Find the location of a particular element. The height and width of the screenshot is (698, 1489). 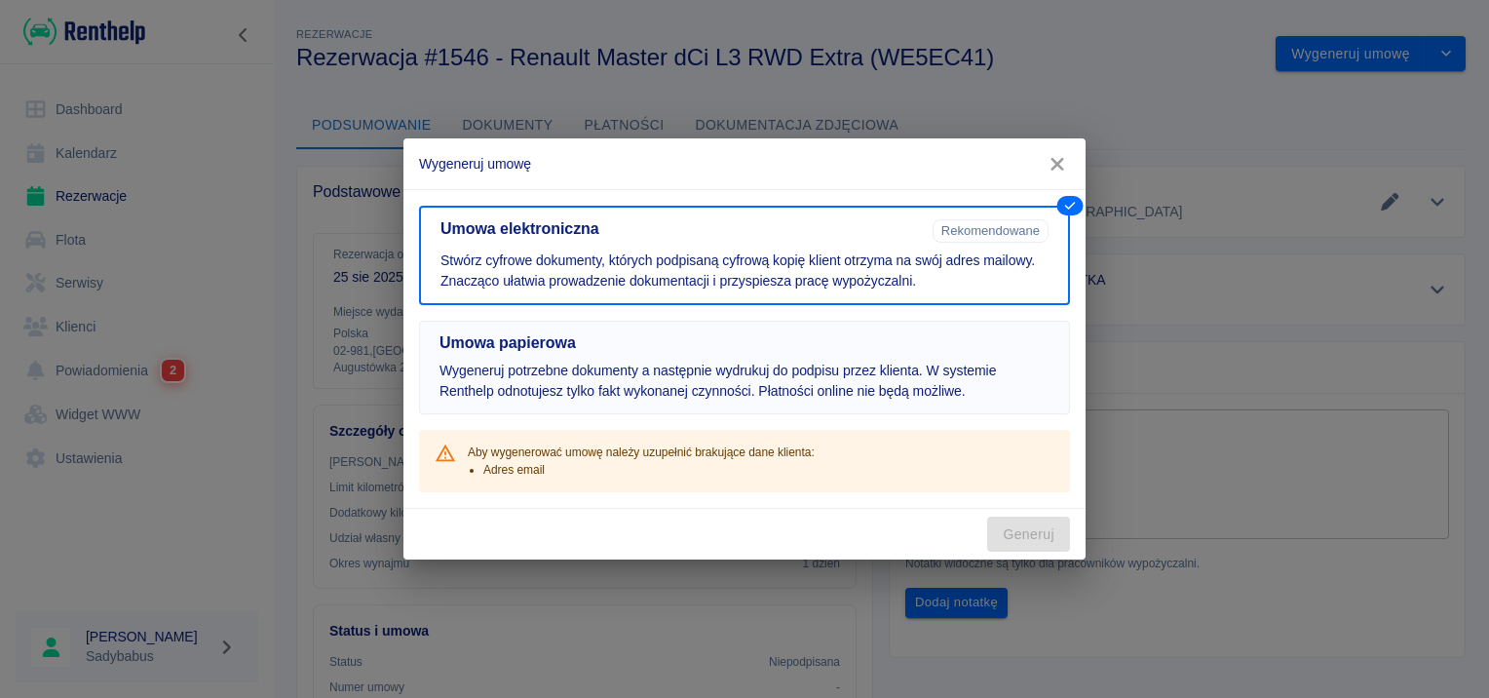

li: Adres email is located at coordinates (649, 470).